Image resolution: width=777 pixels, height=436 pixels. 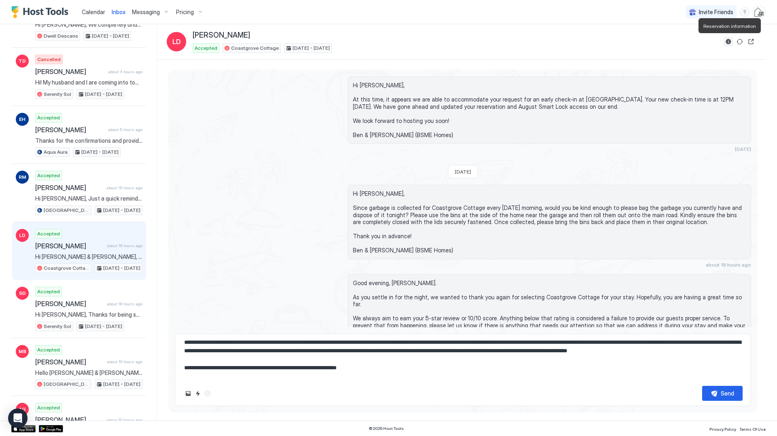 I want to click on span: MB, so click(x=22, y=352).